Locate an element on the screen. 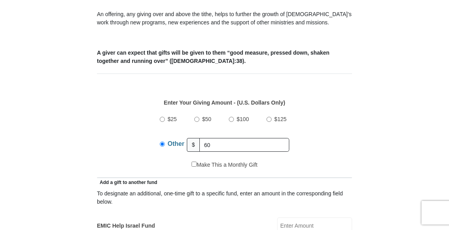 The image size is (449, 230). input: Make This a Monthly Gift is located at coordinates (194, 164).